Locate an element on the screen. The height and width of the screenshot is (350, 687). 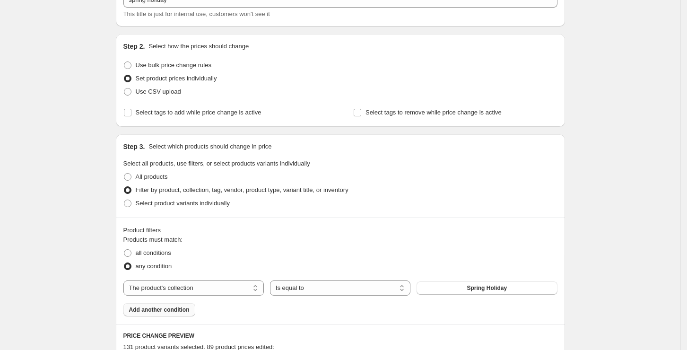
button: Spring Holiday is located at coordinates (487, 288).